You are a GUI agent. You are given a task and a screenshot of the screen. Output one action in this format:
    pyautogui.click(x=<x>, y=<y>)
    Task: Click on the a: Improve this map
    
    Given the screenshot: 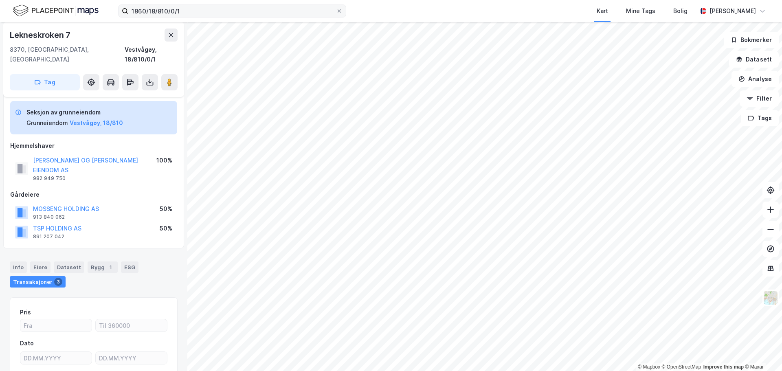 What is the action you would take?
    pyautogui.click(x=723, y=367)
    